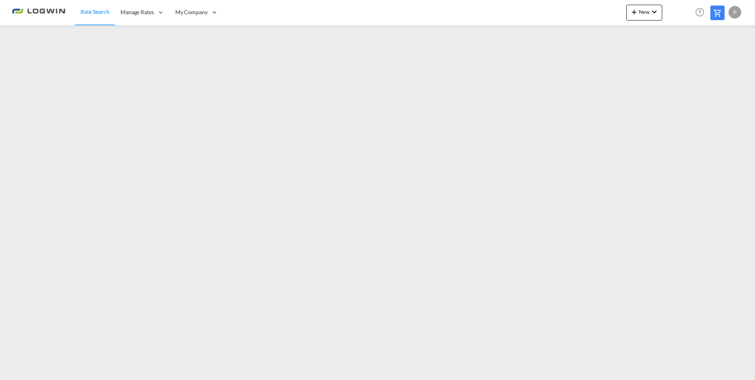 The width and height of the screenshot is (755, 380). Describe the element at coordinates (644, 13) in the screenshot. I see `button: icon-plus 400-fgNewicon-chevron-down` at that location.